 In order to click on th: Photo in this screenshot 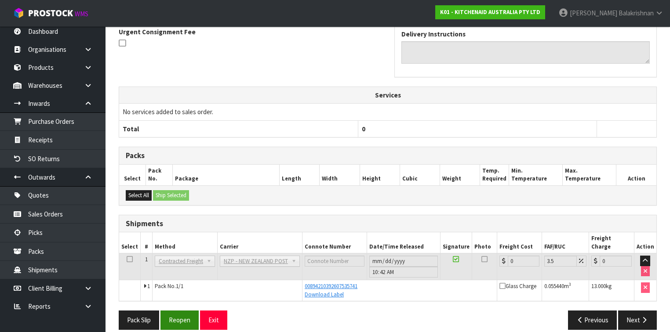, I will do `click(484, 243)`.